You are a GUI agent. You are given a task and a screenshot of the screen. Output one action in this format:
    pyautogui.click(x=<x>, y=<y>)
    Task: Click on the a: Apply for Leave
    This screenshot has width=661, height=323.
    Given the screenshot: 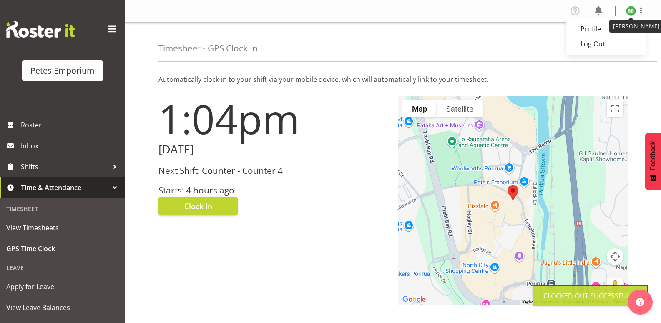 What is the action you would take?
    pyautogui.click(x=63, y=286)
    